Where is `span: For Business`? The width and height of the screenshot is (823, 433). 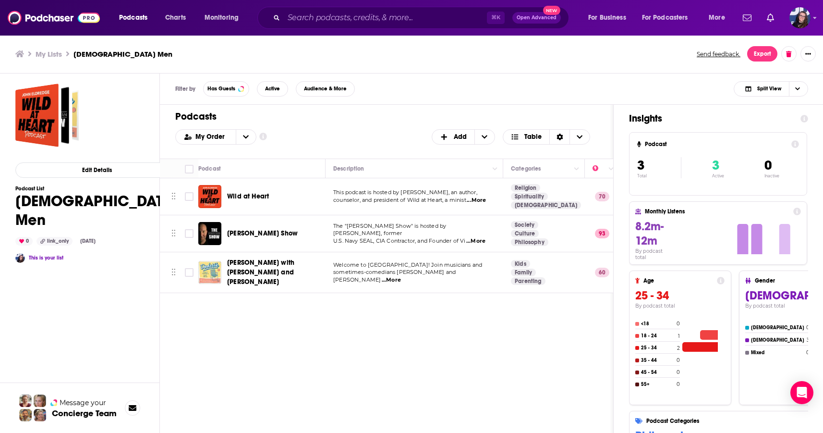 span: For Business is located at coordinates (607, 18).